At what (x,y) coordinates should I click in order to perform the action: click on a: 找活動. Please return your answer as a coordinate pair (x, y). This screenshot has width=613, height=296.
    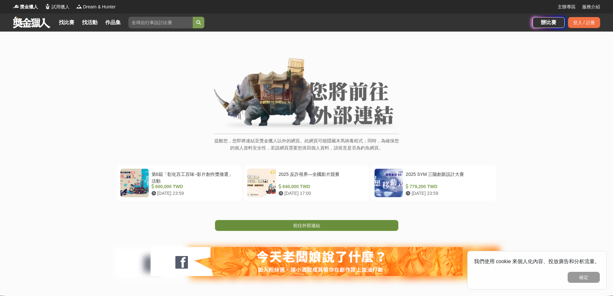
    Looking at the image, I should click on (90, 23).